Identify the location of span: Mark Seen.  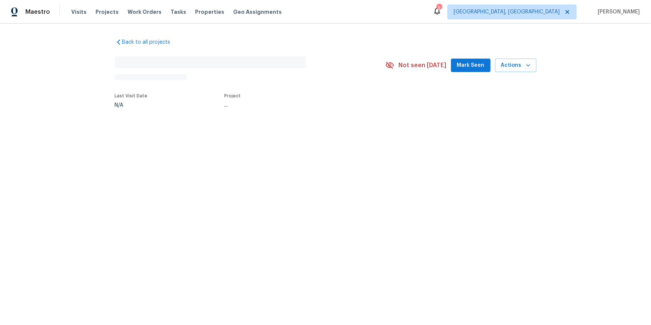
(471, 65).